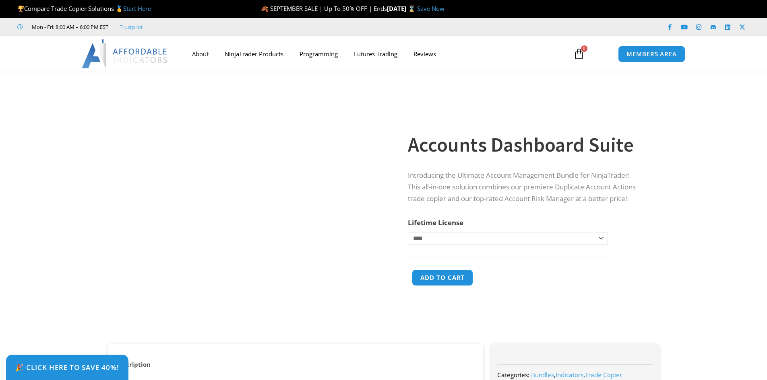 This screenshot has width=767, height=380. I want to click on a: Futures Trading, so click(376, 54).